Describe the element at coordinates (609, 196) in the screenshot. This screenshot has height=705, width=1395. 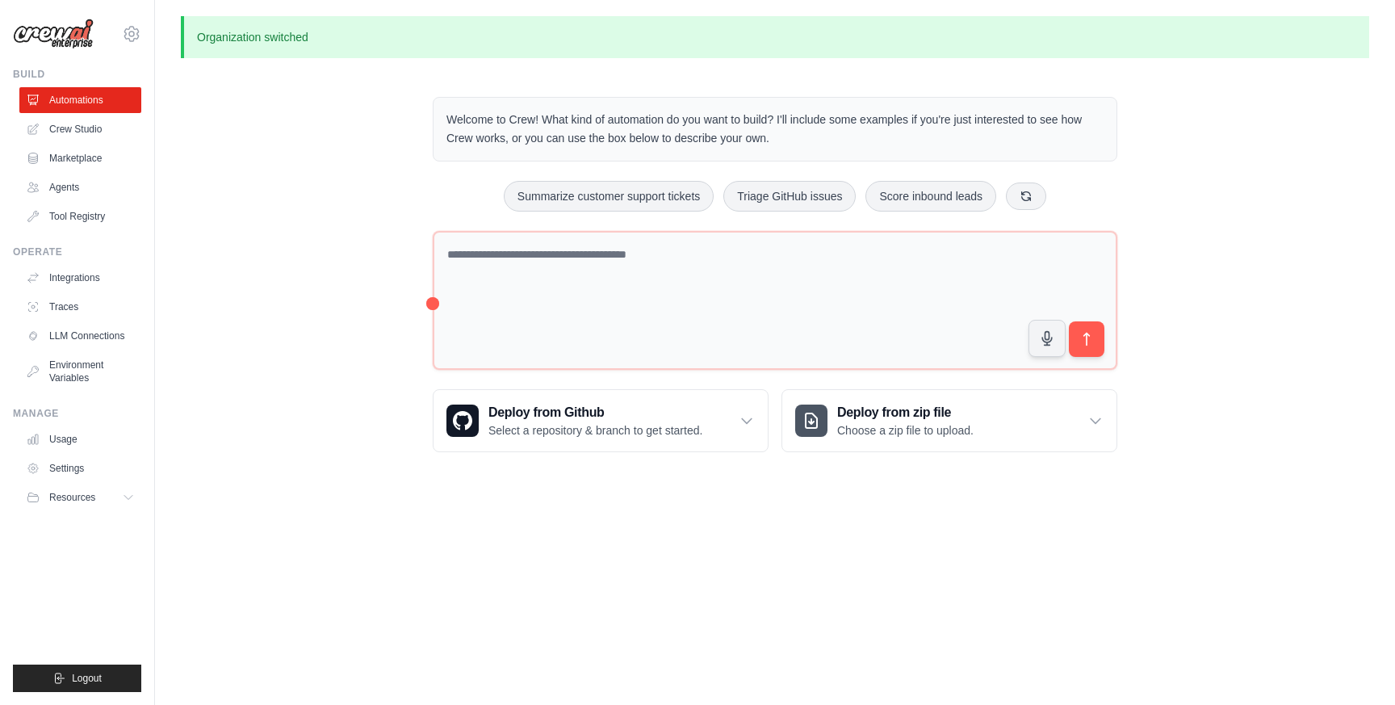
I see `button: Summarize customer support tickets` at that location.